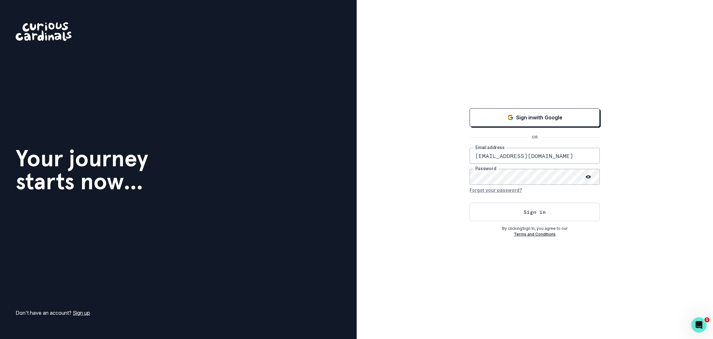 The height and width of the screenshot is (339, 713). What do you see at coordinates (81, 313) in the screenshot?
I see `a: Sign up` at bounding box center [81, 313].